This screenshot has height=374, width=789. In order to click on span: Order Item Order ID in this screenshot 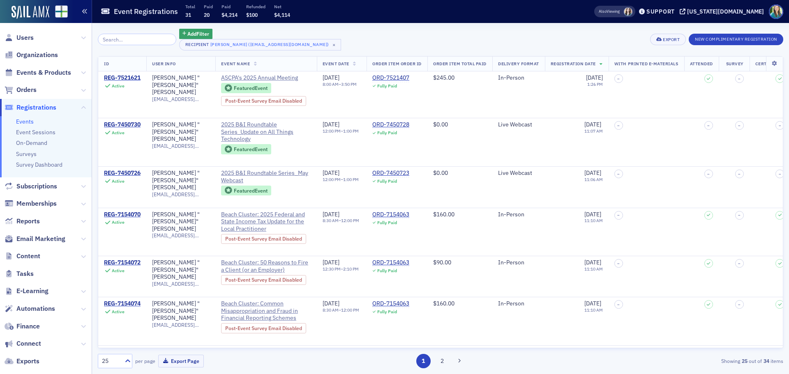, I will do `click(397, 64)`.